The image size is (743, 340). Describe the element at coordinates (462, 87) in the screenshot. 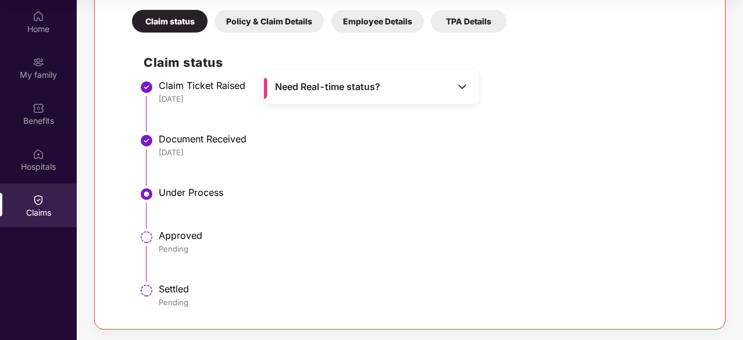

I see `img: Toggle Icon` at that location.